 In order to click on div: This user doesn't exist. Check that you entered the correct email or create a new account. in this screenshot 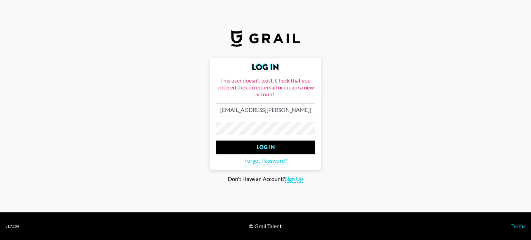, I will do `click(265, 87)`.